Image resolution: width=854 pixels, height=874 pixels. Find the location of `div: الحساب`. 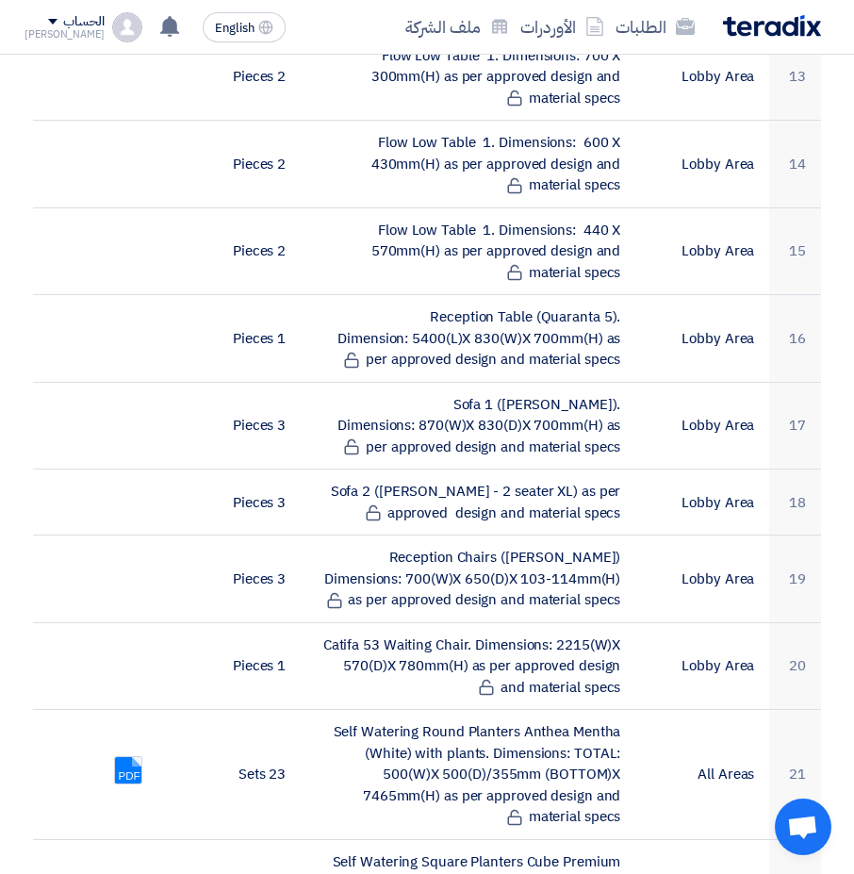

div: الحساب is located at coordinates (83, 22).